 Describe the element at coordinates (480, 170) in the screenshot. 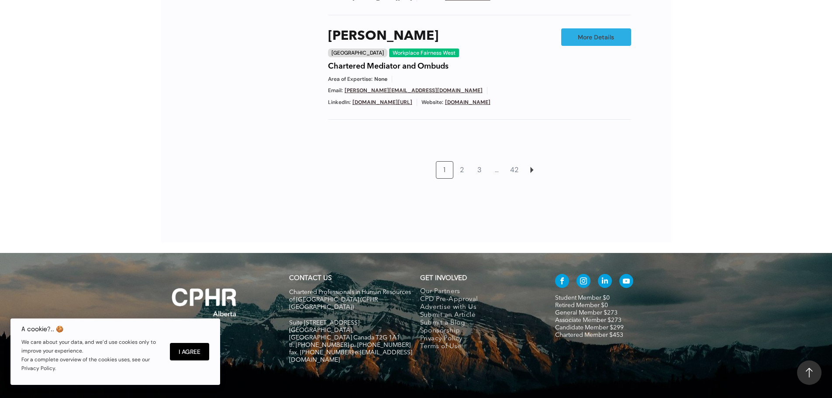

I see `a: 3` at that location.